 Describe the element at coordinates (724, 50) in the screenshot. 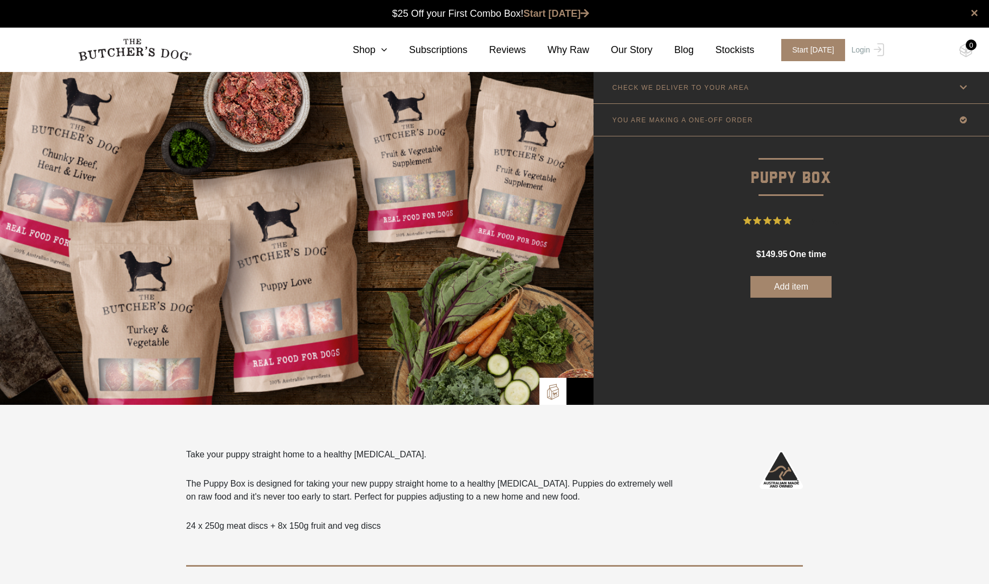

I see `a: Stockists` at that location.